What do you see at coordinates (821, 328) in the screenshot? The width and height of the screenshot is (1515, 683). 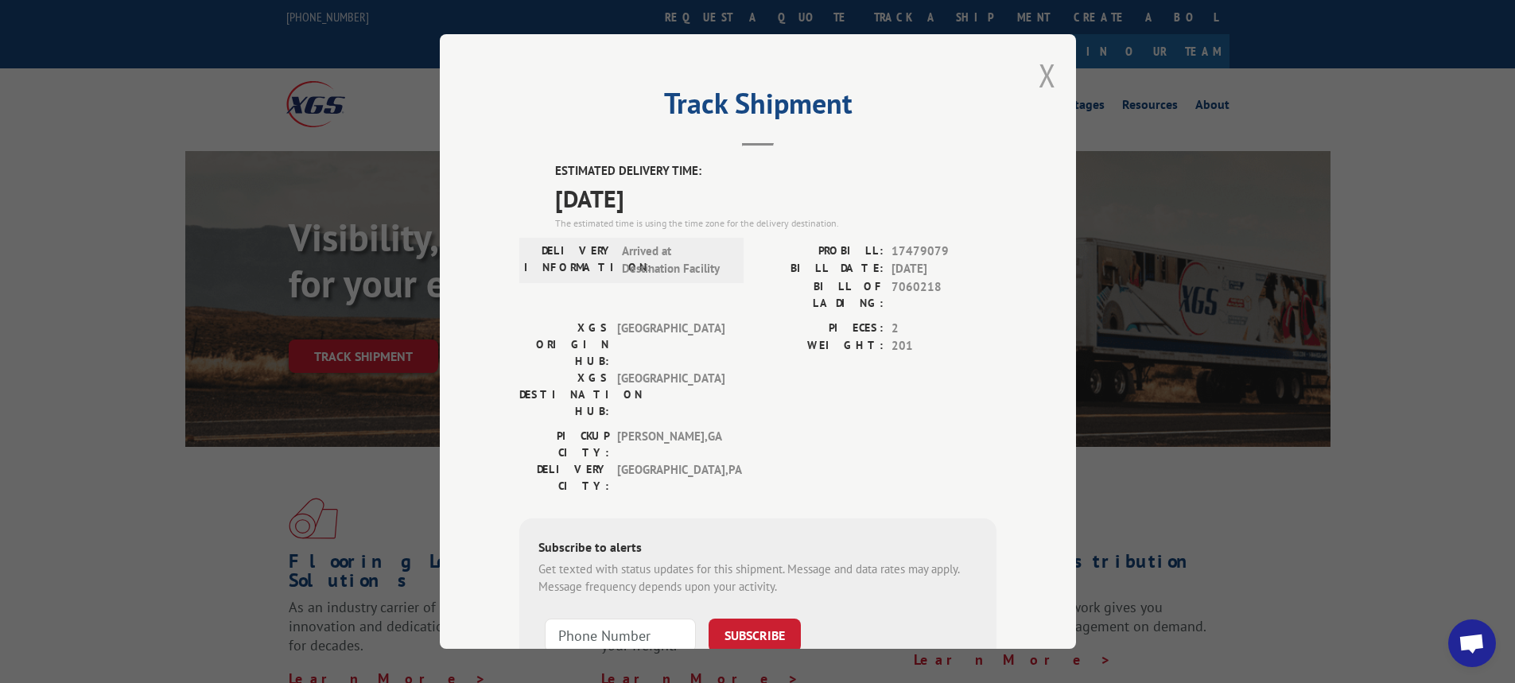 I see `label: PIECES:` at bounding box center [821, 328].